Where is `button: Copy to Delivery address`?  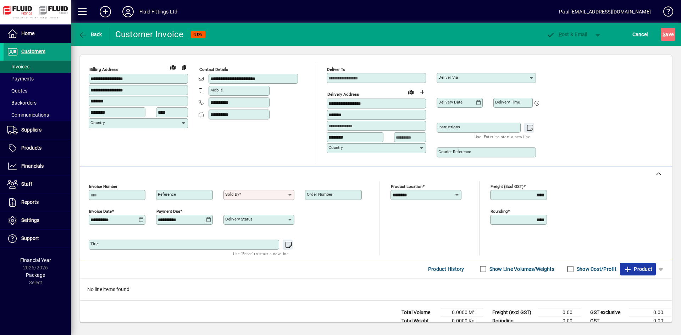
button: Copy to Delivery address is located at coordinates (184, 67).